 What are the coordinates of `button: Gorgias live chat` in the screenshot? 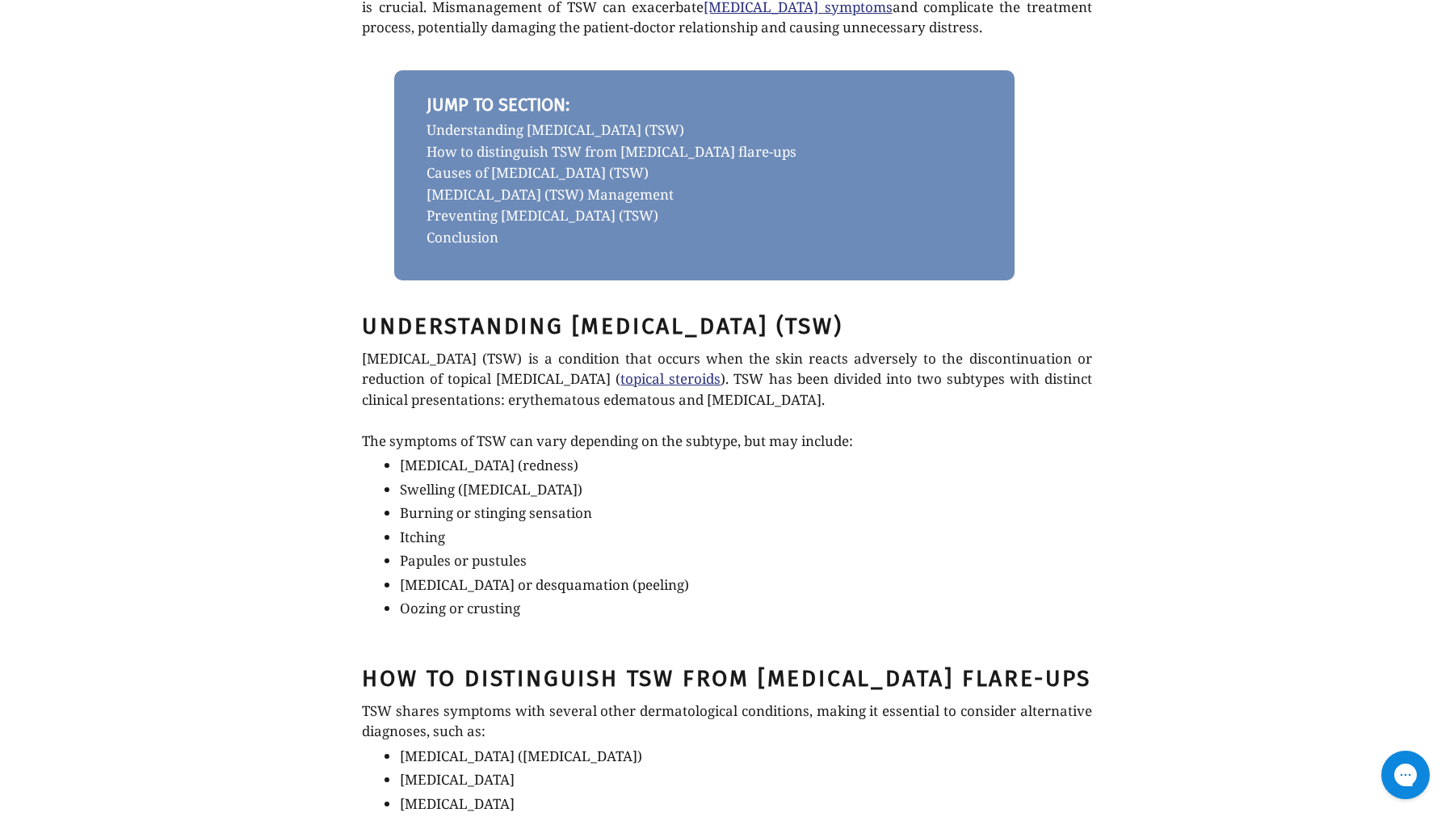 It's located at (32, 30).